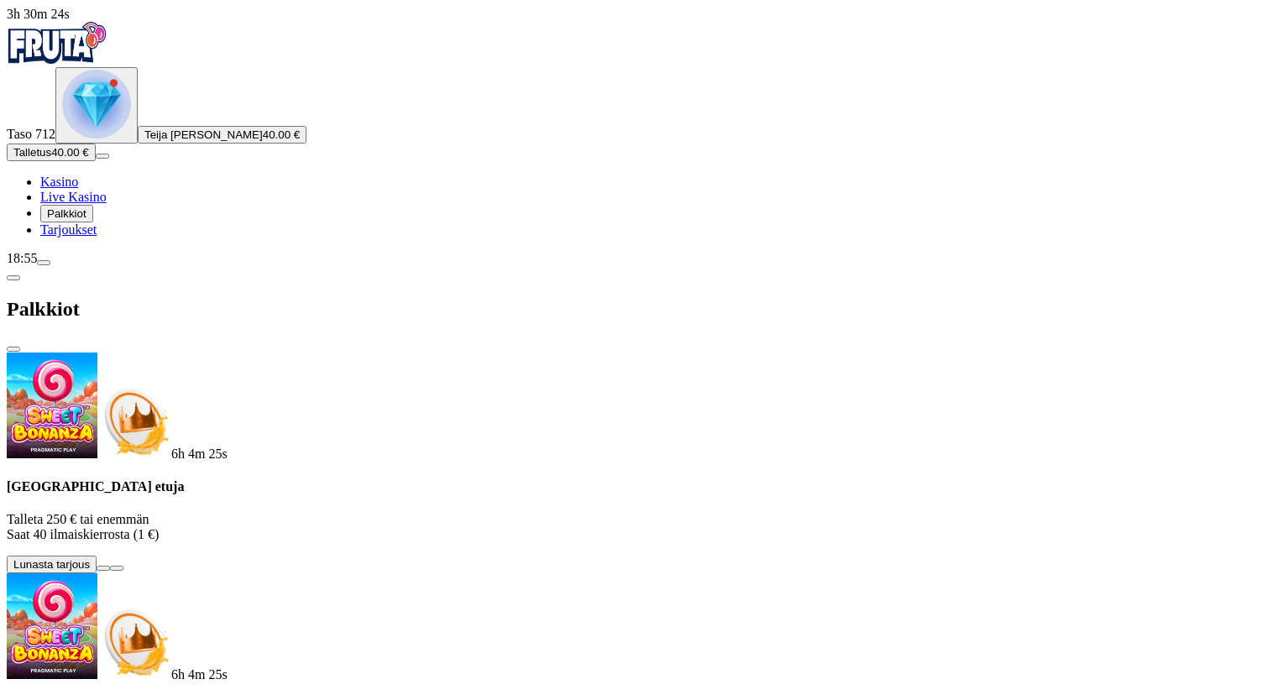  What do you see at coordinates (73, 196) in the screenshot?
I see `span: Live Kasino` at bounding box center [73, 196].